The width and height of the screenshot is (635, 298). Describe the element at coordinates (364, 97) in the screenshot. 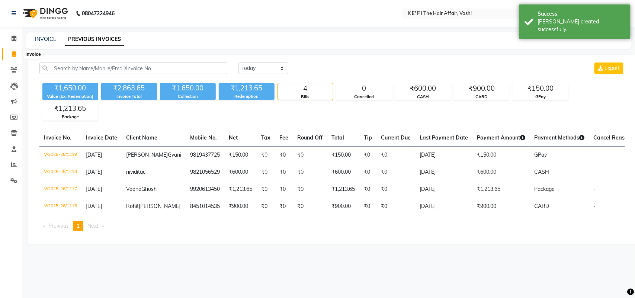

I see `div: Cancelled` at that location.